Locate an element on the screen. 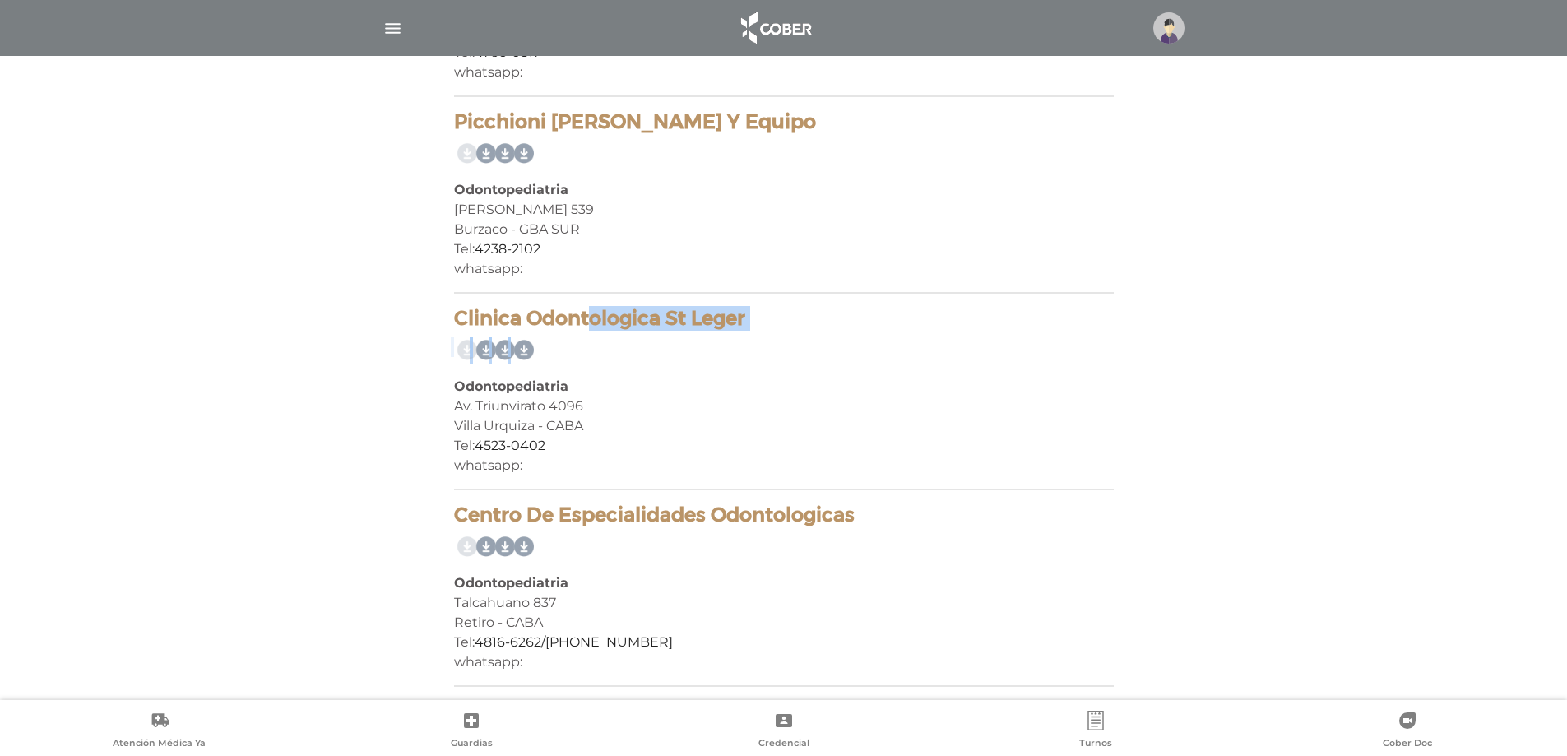 The image size is (1567, 756). h4: Centro De Especialidades Odontologicas is located at coordinates (784, 515).